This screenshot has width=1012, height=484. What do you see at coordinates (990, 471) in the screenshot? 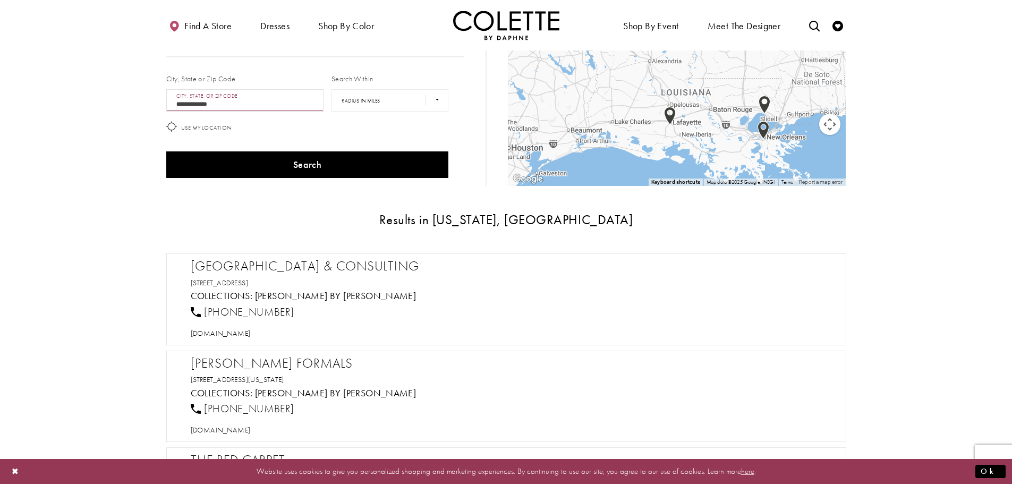
I see `button: Submit Dialog` at bounding box center [990, 471].